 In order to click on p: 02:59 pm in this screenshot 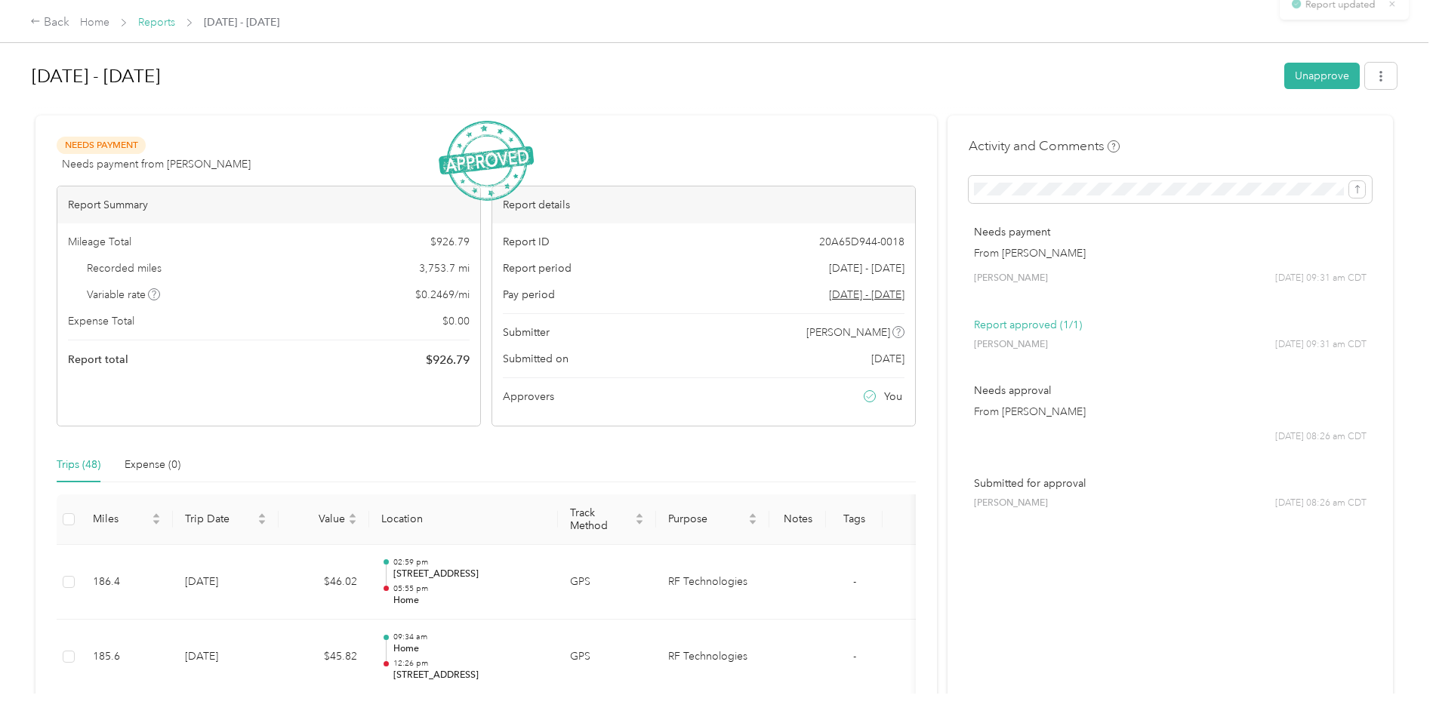, I will do `click(470, 563)`.